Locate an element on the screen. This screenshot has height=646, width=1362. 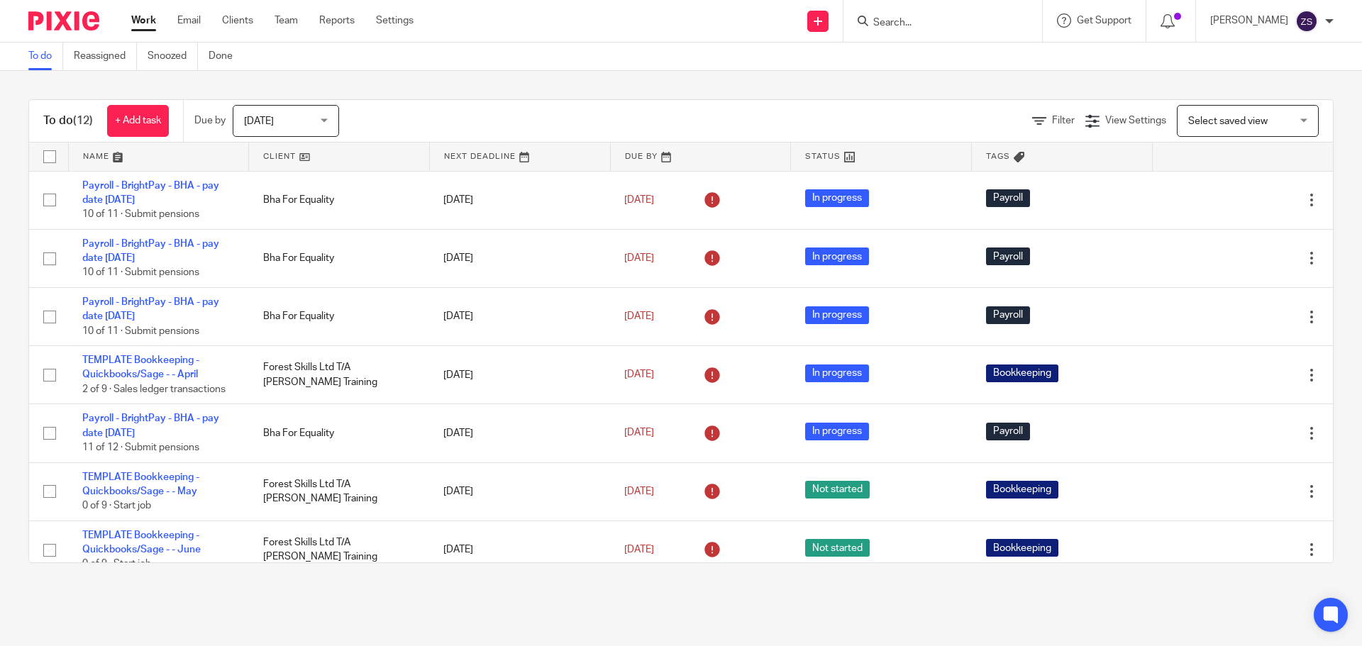
span: 11 of 12 · Submit pensions is located at coordinates (141, 448).